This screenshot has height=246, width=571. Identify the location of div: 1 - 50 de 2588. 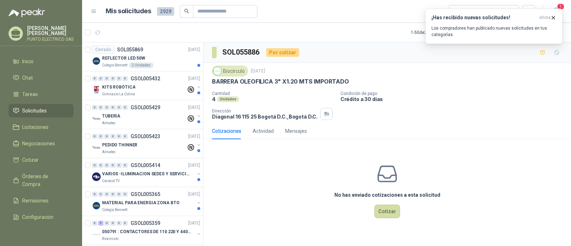
(434, 32).